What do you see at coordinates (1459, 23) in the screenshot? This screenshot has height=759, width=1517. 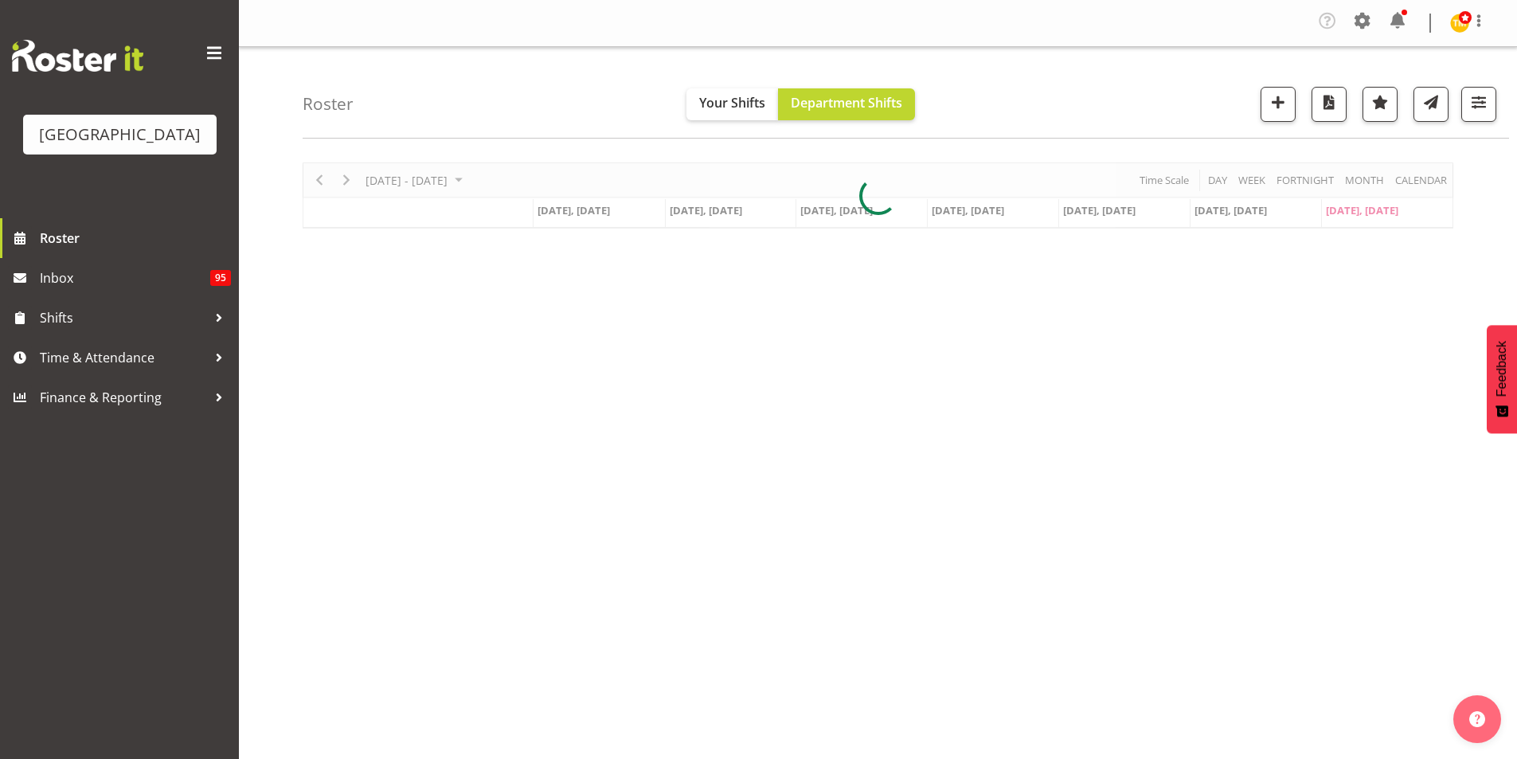 I see `img: thomas-meulenbroek4912.jpg` at bounding box center [1459, 23].